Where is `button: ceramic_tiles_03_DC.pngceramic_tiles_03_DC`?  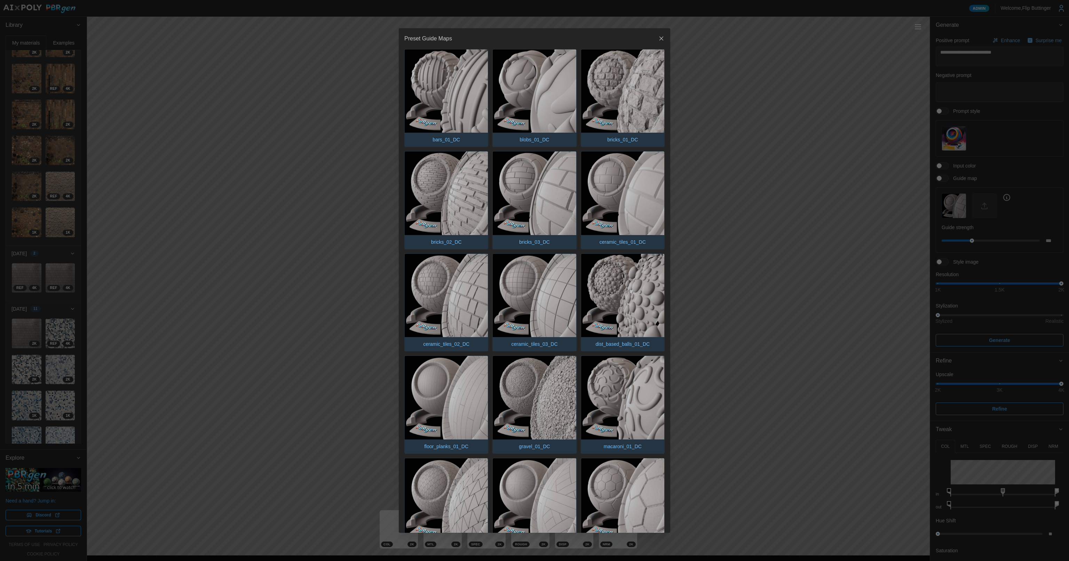 button: ceramic_tiles_03_DC.pngceramic_tiles_03_DC is located at coordinates (534, 302).